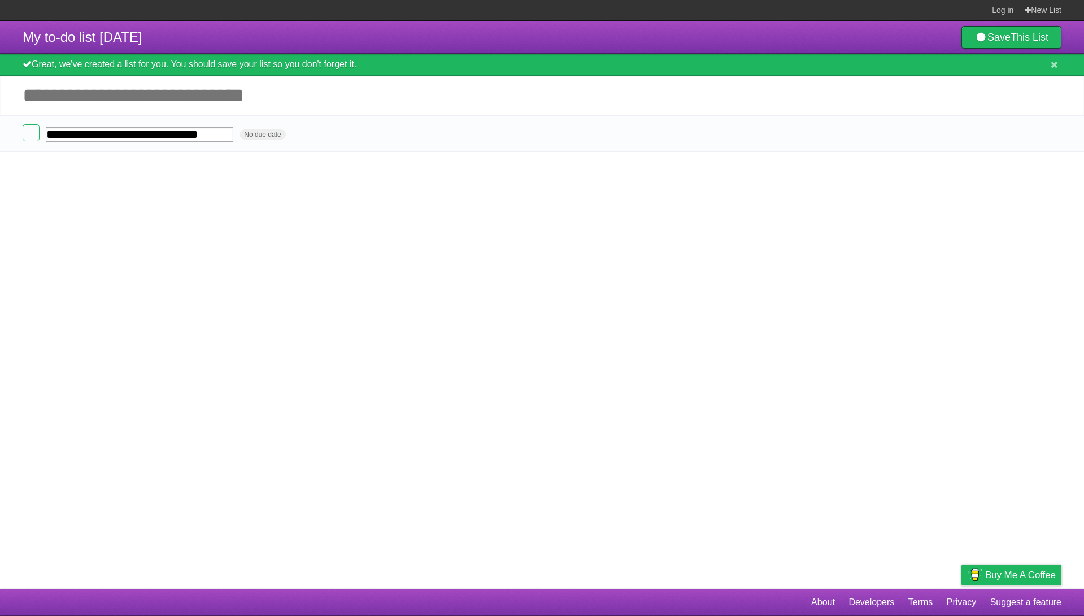 Image resolution: width=1084 pixels, height=616 pixels. What do you see at coordinates (1021, 575) in the screenshot?
I see `span: Buy me a coffee` at bounding box center [1021, 575].